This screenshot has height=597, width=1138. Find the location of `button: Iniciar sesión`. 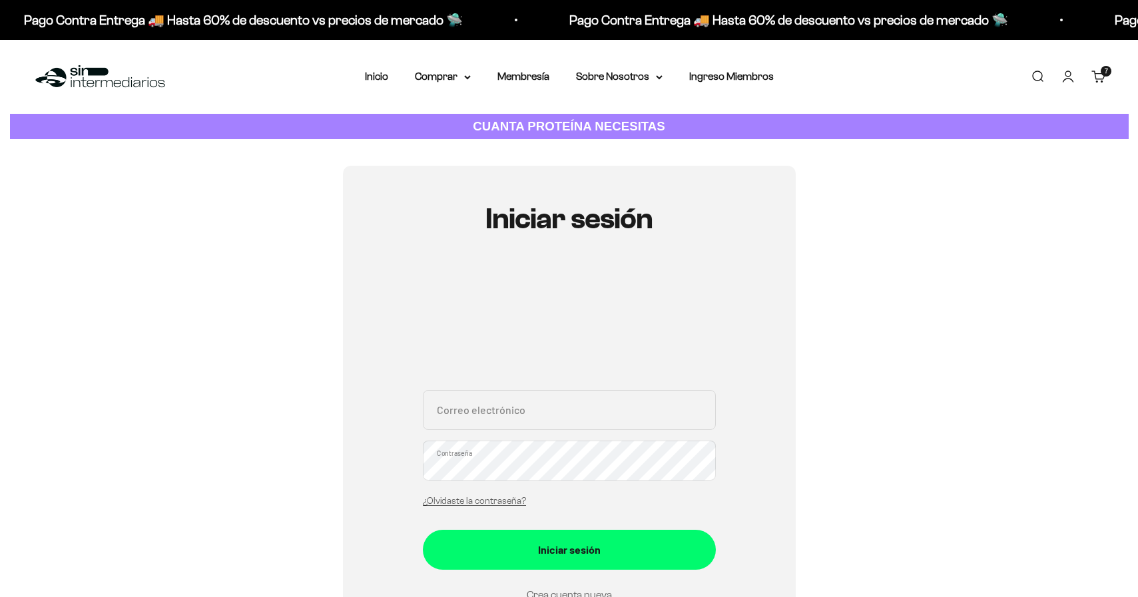

button: Iniciar sesión is located at coordinates (569, 550).